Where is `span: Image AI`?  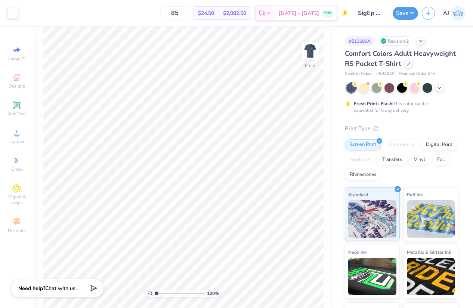 span: Image AI is located at coordinates (17, 58).